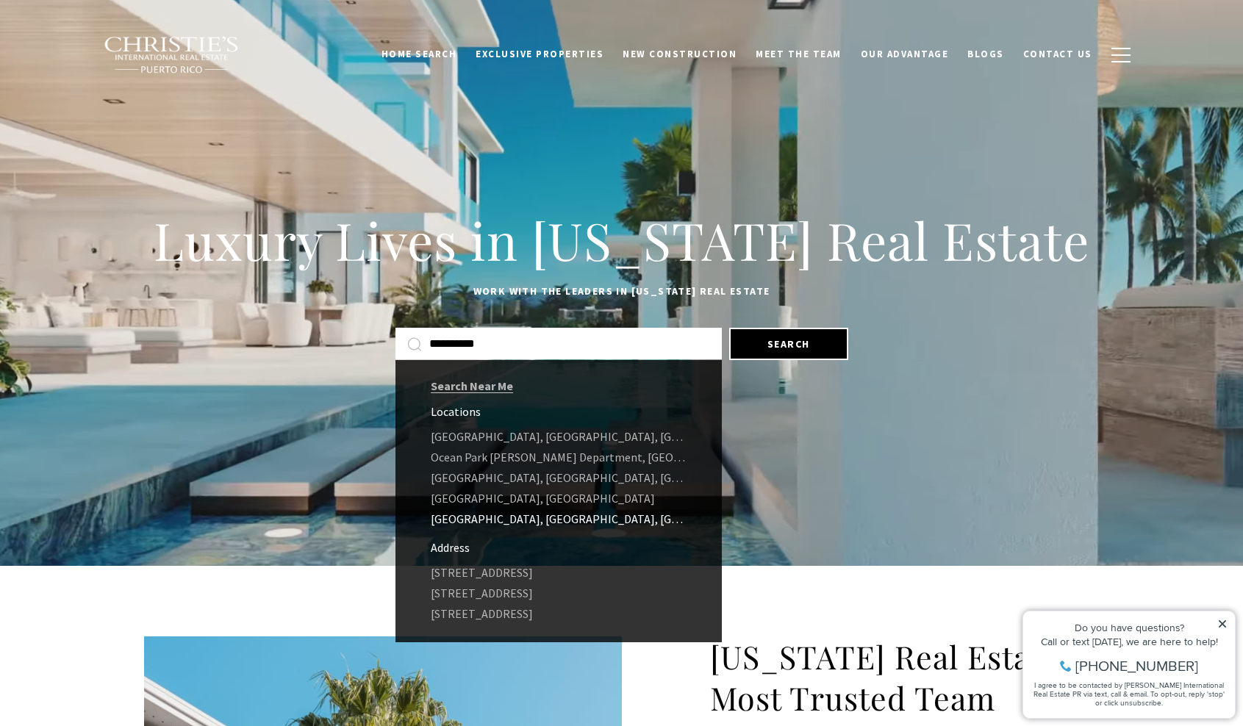 Image resolution: width=1243 pixels, height=726 pixels. I want to click on span: Exclusive Properties, so click(540, 54).